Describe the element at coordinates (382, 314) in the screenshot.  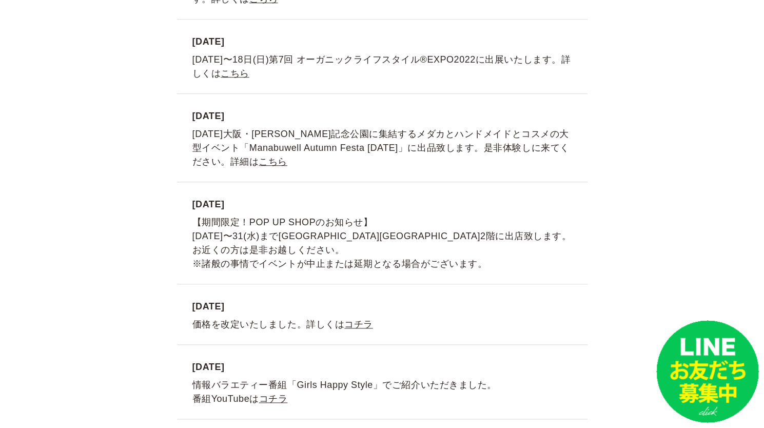
I see `li: 価格を改定いたしました。詳しくは` at that location.